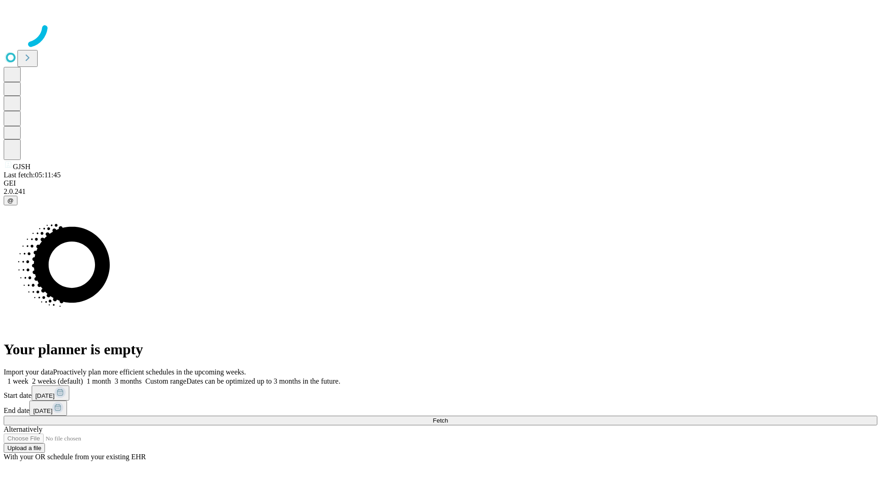  I want to click on div: End date, so click(440, 408).